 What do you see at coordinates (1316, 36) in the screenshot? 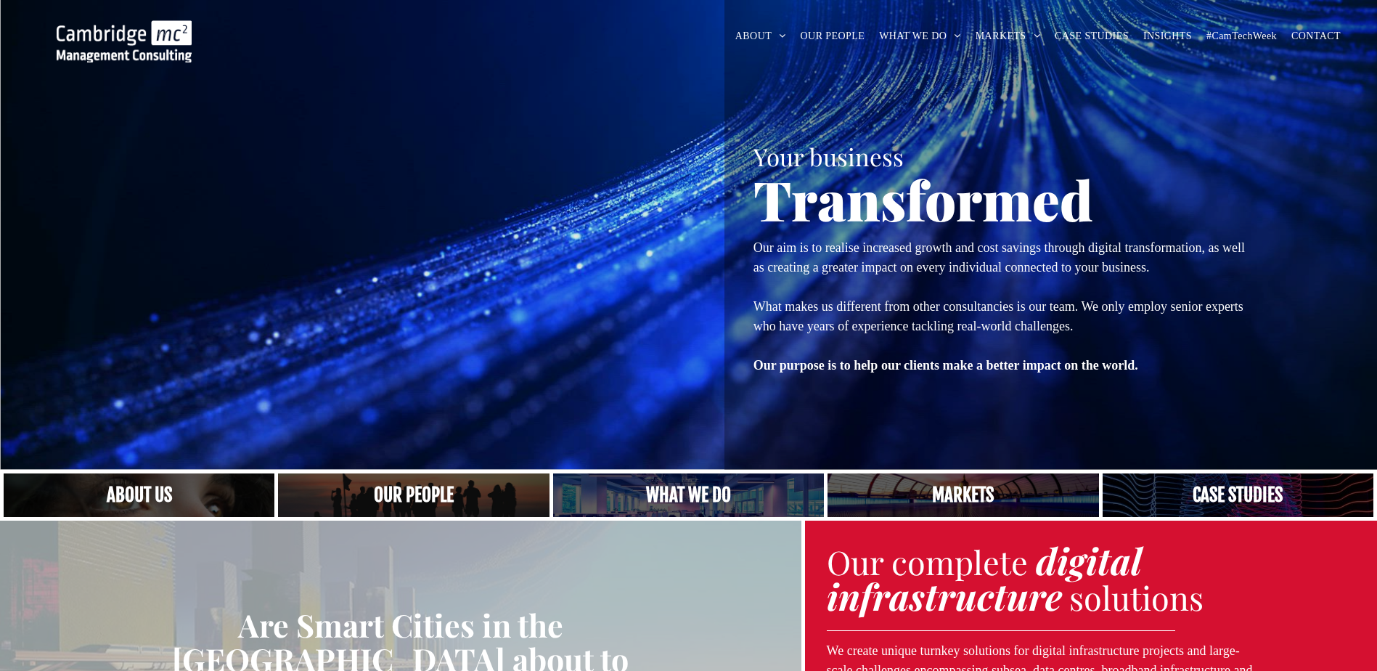
I see `a: CONTACT` at bounding box center [1316, 36].